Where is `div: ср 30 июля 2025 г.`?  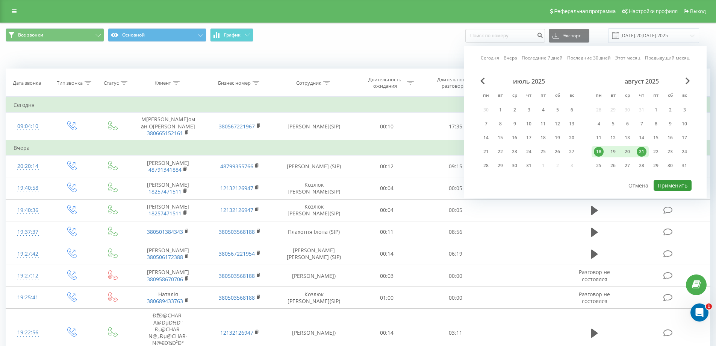 div: ср 30 июля 2025 г. is located at coordinates (515, 165).